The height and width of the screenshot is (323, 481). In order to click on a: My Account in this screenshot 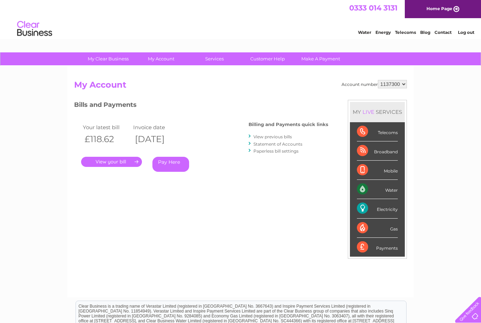, I will do `click(161, 59)`.